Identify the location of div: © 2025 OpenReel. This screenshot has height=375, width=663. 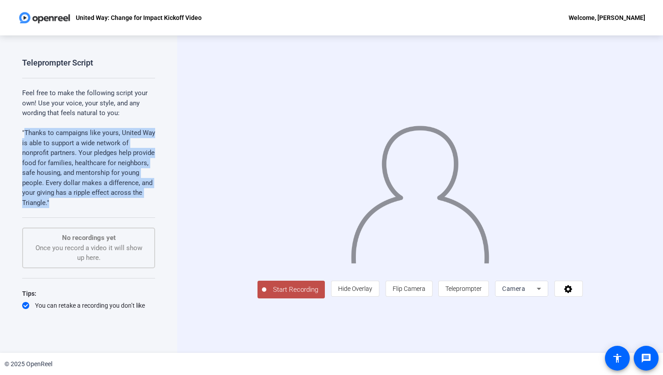
(28, 364).